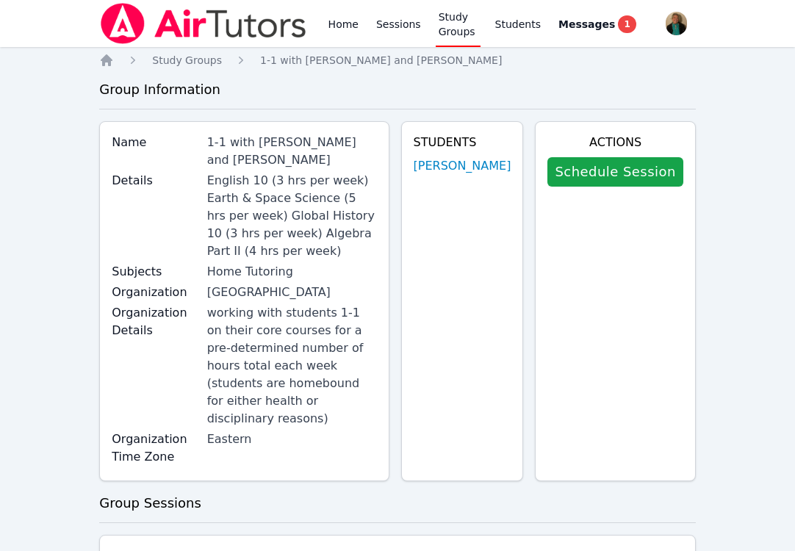 This screenshot has height=551, width=795. What do you see at coordinates (154, 292) in the screenshot?
I see `label: Organization` at bounding box center [154, 292].